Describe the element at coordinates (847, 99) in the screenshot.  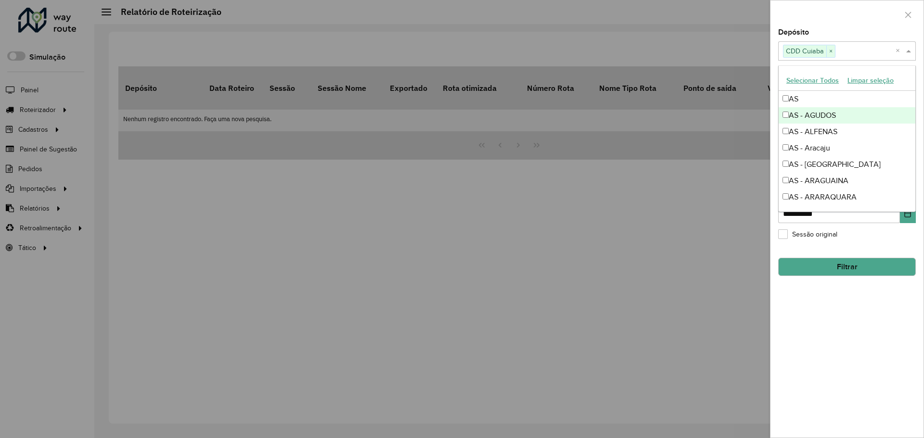
I see `div: AS` at that location.